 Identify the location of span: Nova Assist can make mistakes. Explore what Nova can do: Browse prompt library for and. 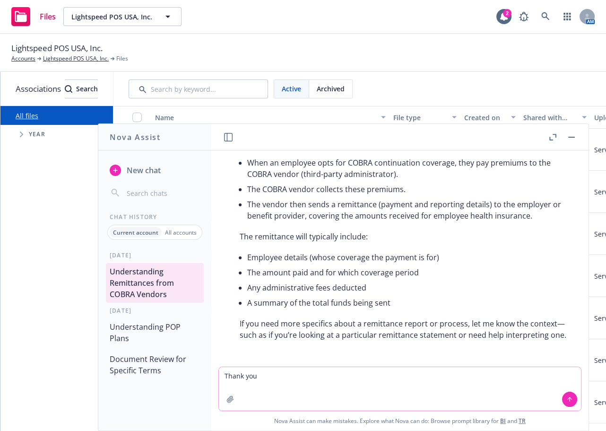
(400, 420).